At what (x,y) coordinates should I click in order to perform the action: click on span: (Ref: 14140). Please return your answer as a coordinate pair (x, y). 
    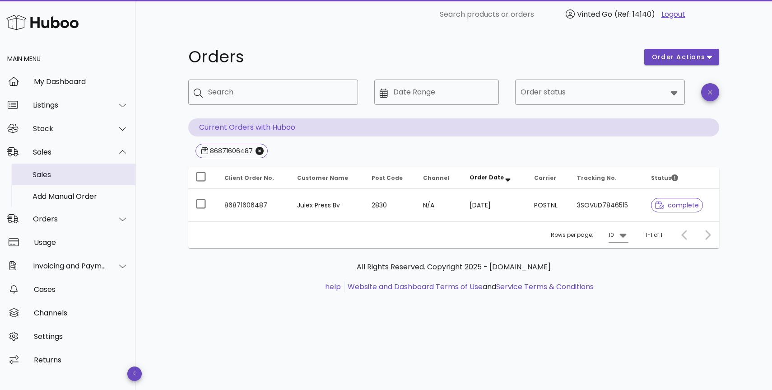
    Looking at the image, I should click on (635, 14).